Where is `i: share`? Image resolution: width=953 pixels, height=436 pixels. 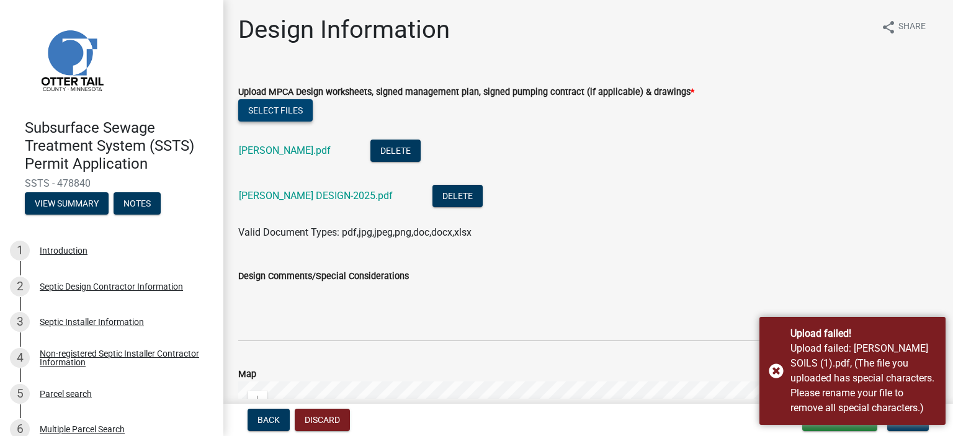
i: share is located at coordinates (889, 27).